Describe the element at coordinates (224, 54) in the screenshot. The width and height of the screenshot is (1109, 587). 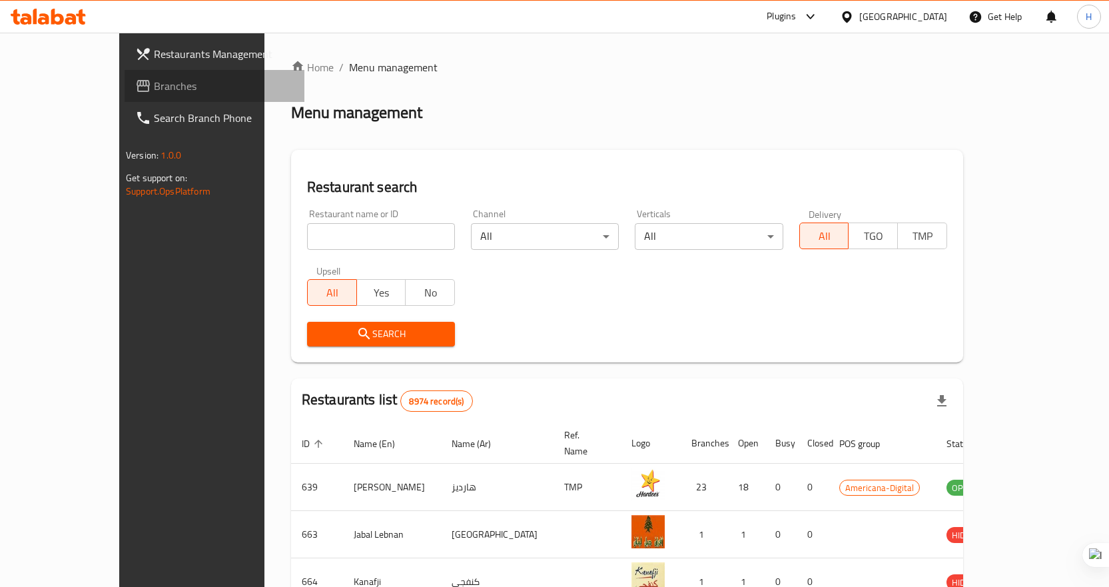
I see `span: Restaurants Management` at that location.